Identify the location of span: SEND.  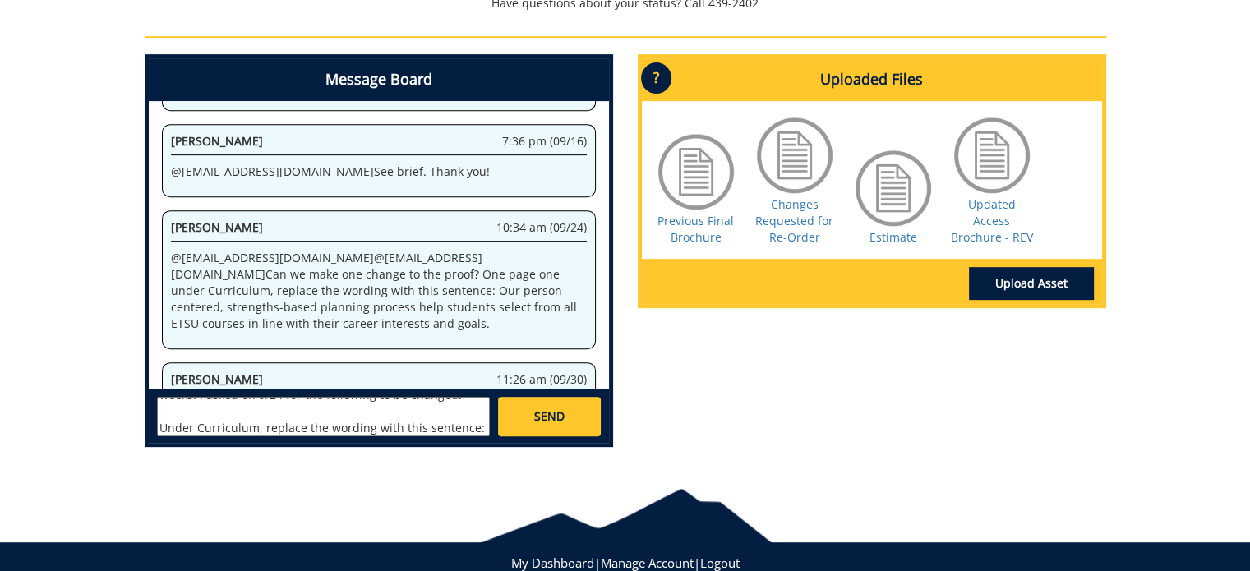
(549, 417).